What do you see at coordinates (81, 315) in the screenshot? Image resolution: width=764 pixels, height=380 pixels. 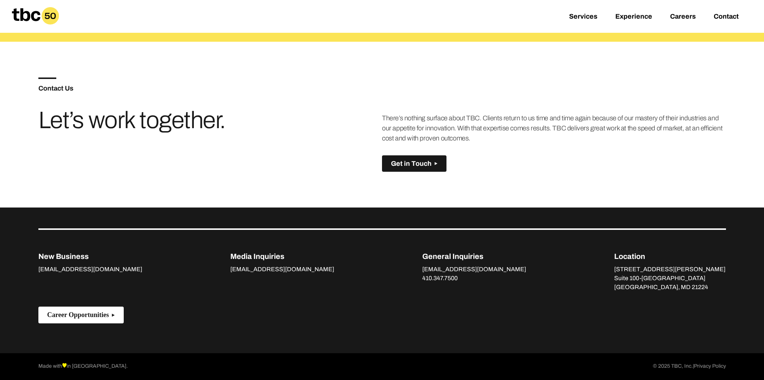 I see `button: Career Opportunities` at bounding box center [81, 315].